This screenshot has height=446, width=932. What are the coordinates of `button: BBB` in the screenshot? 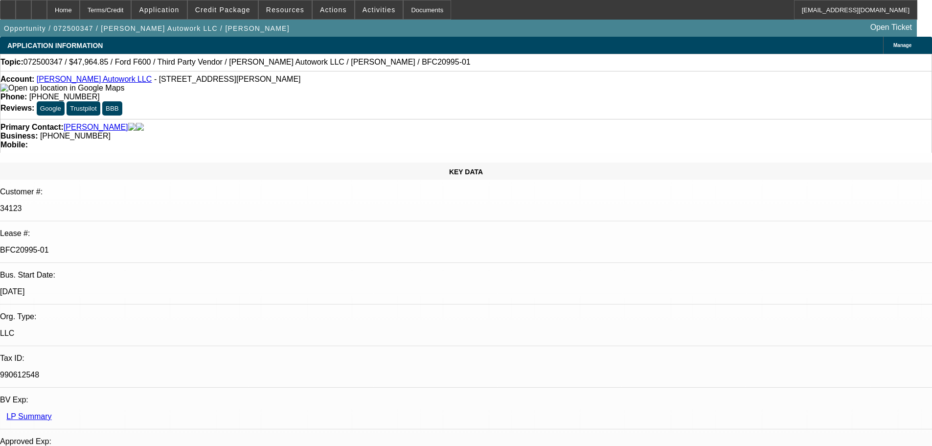 It's located at (112, 108).